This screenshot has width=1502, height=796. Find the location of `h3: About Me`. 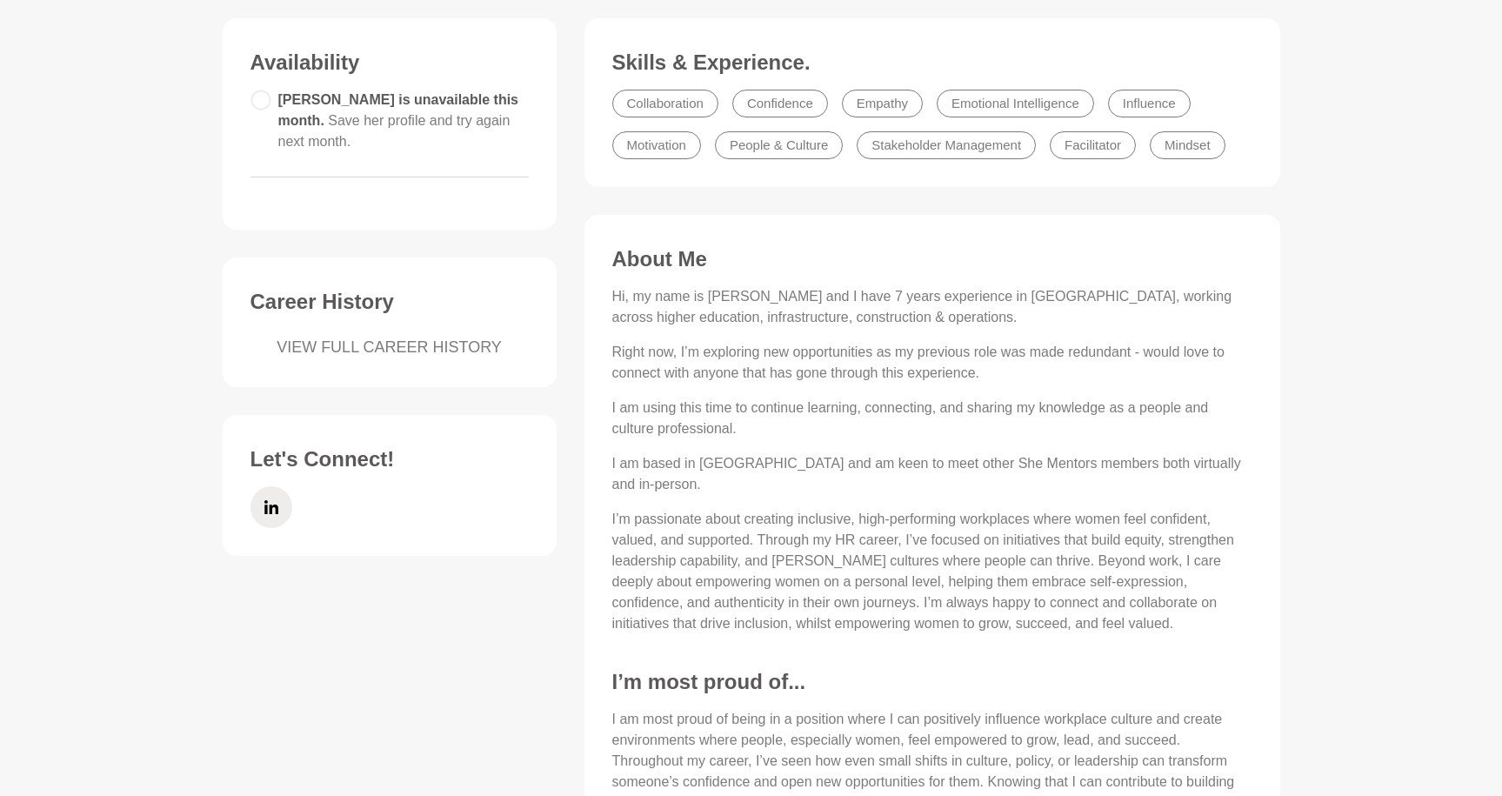

h3: About Me is located at coordinates (932, 259).